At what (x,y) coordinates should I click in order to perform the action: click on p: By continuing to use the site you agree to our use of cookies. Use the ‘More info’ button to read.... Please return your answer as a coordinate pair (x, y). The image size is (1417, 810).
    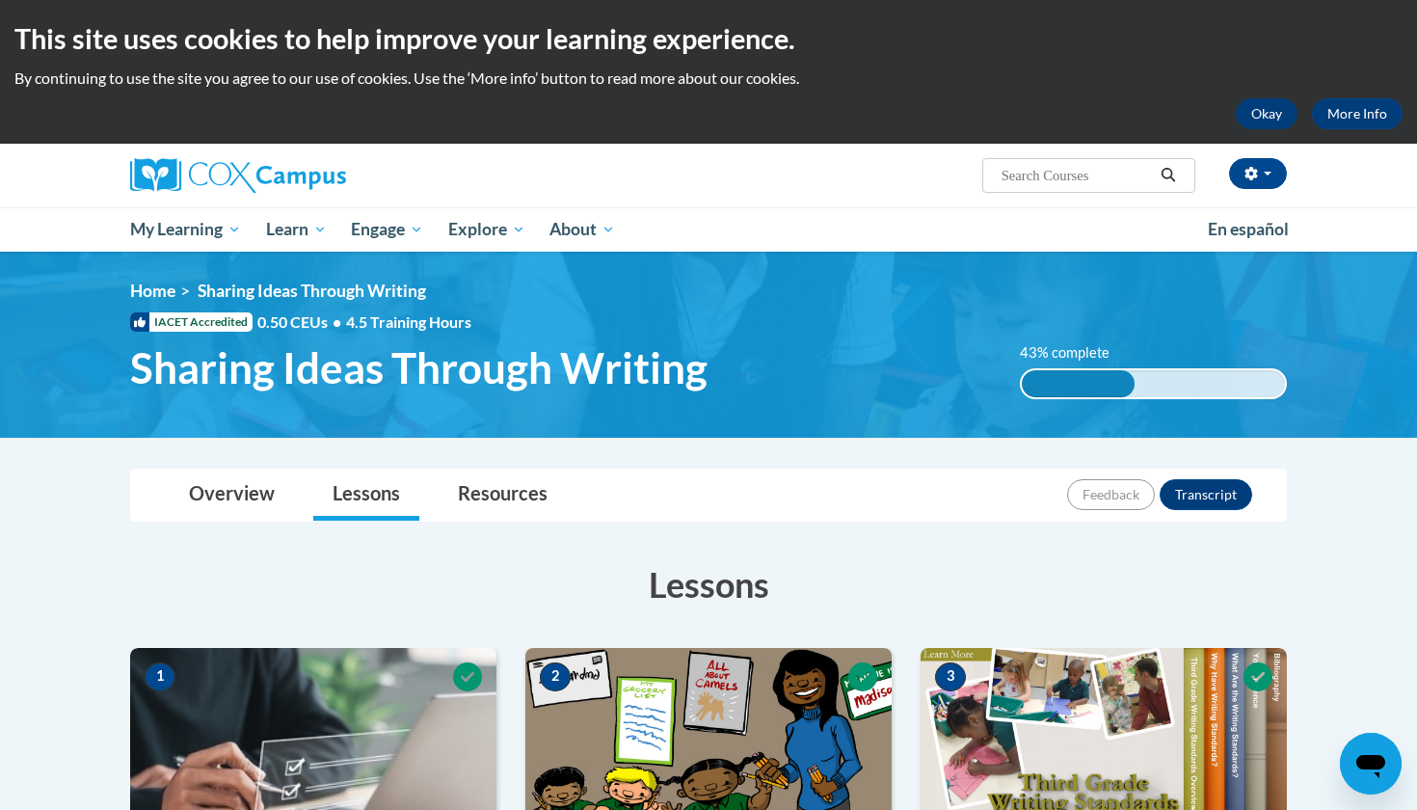
    Looking at the image, I should click on (708, 78).